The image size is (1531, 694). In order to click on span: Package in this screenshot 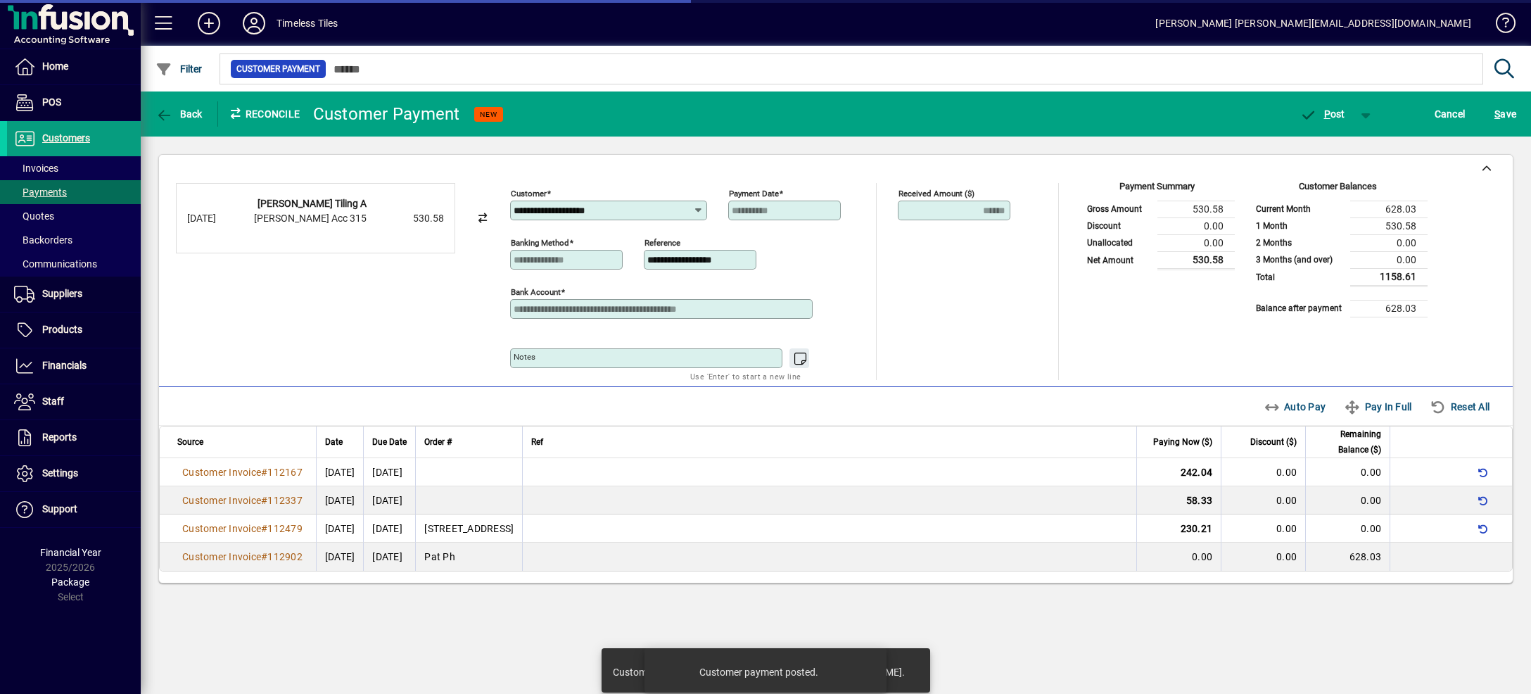, I will do `click(70, 582)`.